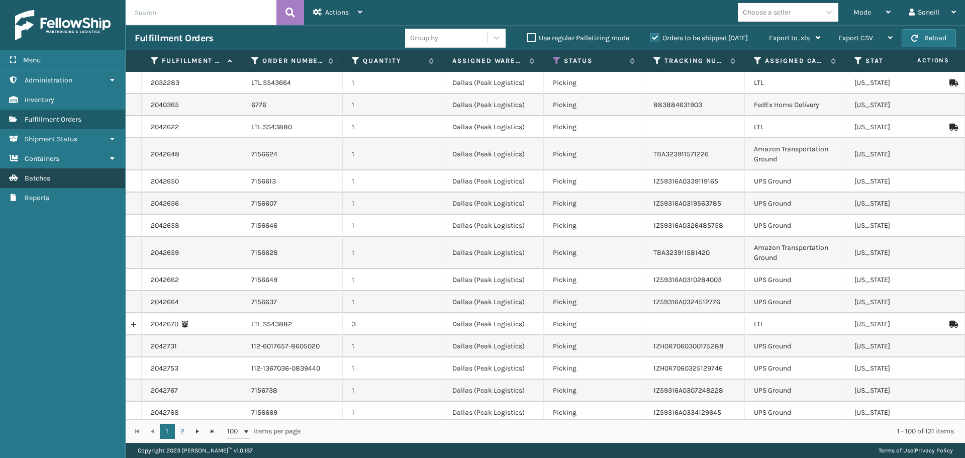 This screenshot has height=458, width=965. Describe the element at coordinates (167, 431) in the screenshot. I see `a: 1` at that location.